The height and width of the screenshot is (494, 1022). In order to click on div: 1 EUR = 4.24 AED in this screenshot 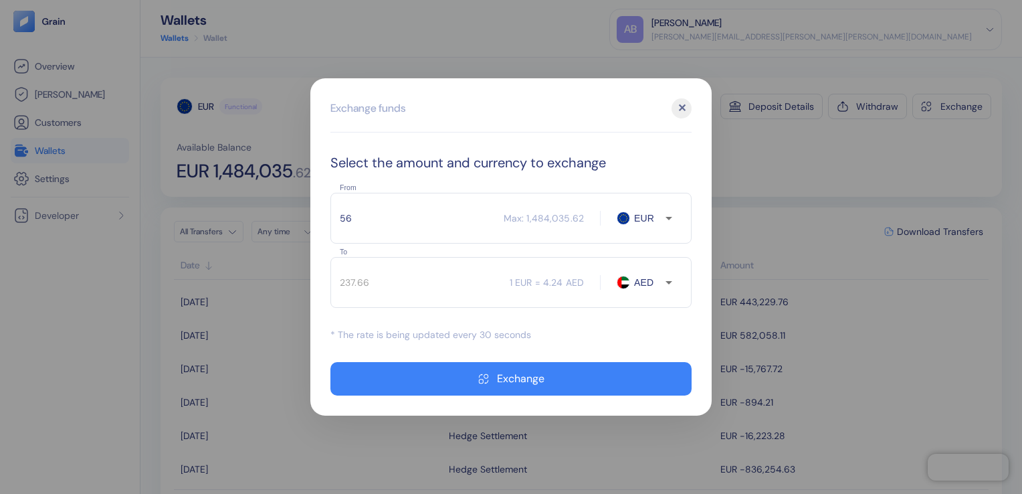, I will do `click(547, 282)`.